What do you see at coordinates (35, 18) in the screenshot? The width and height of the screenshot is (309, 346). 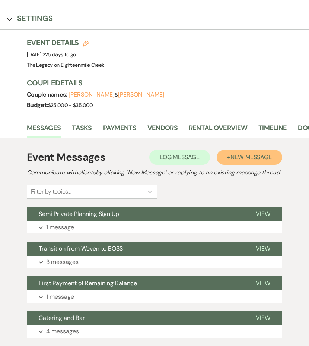 I see `h3: Settings` at bounding box center [35, 18].